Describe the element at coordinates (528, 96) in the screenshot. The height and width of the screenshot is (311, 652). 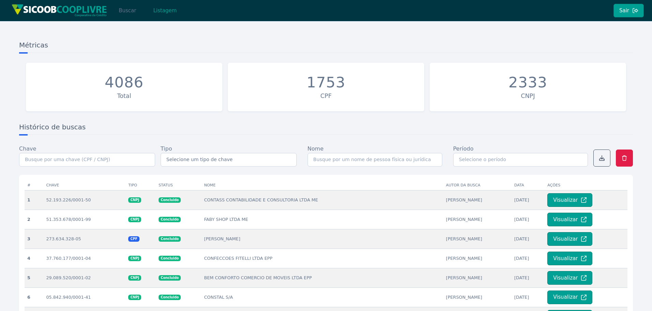
I see `div: CNPJ` at that location.